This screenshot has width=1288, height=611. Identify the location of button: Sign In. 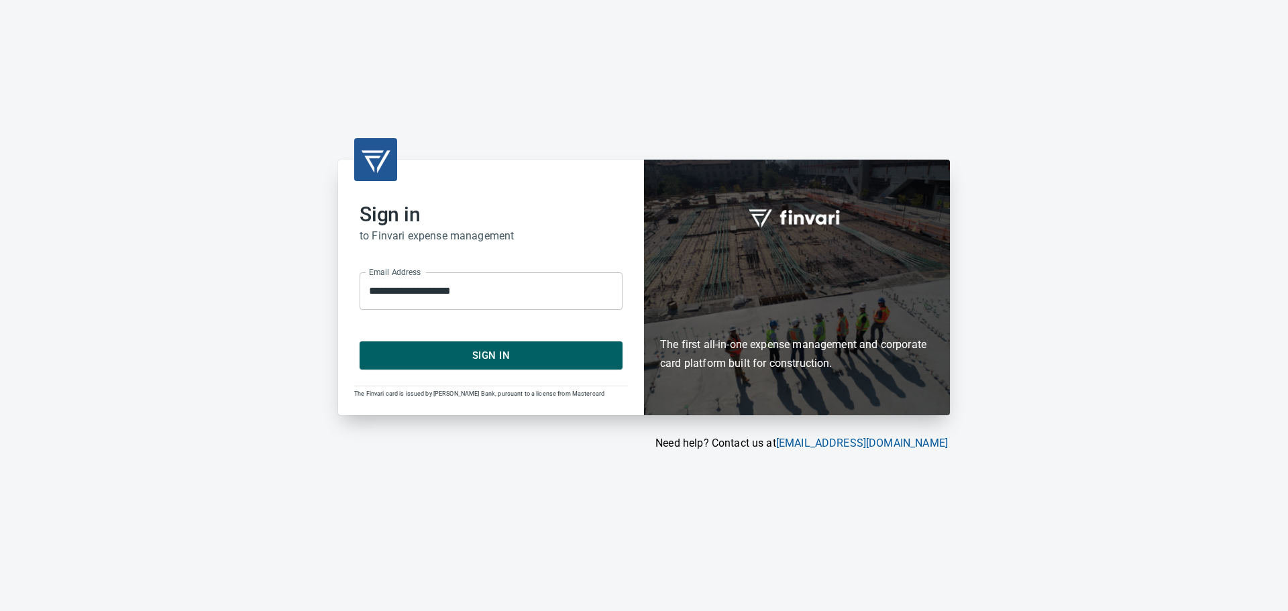
(491, 356).